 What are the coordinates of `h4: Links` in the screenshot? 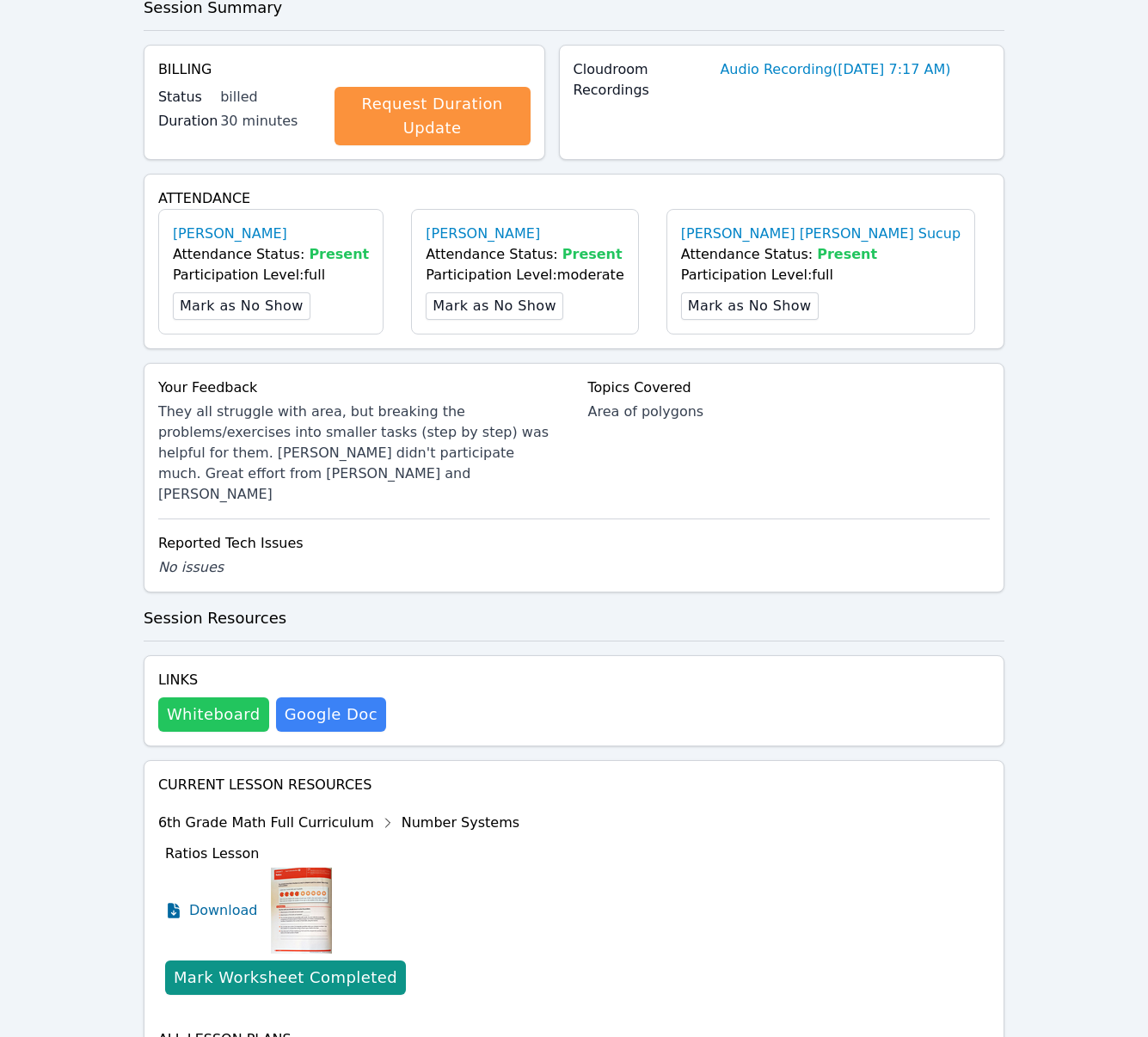 It's located at (272, 681).